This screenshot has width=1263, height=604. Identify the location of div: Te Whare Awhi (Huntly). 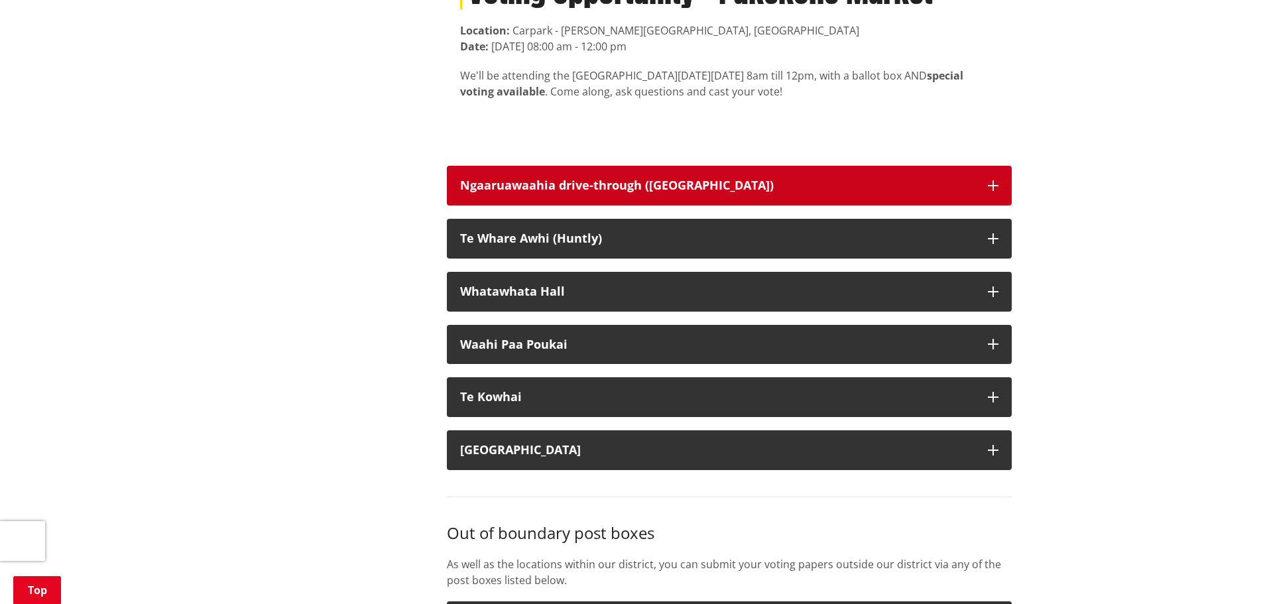
(717, 239).